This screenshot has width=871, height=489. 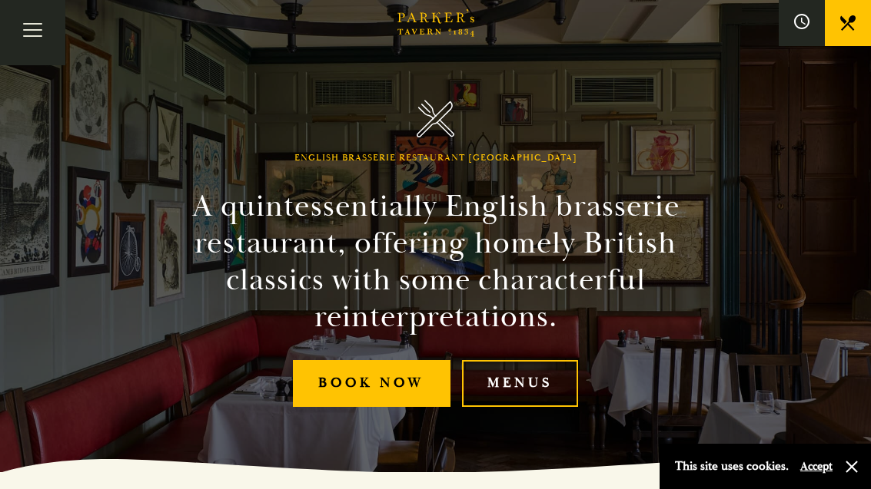 What do you see at coordinates (371, 383) in the screenshot?
I see `a: Book Now` at bounding box center [371, 383].